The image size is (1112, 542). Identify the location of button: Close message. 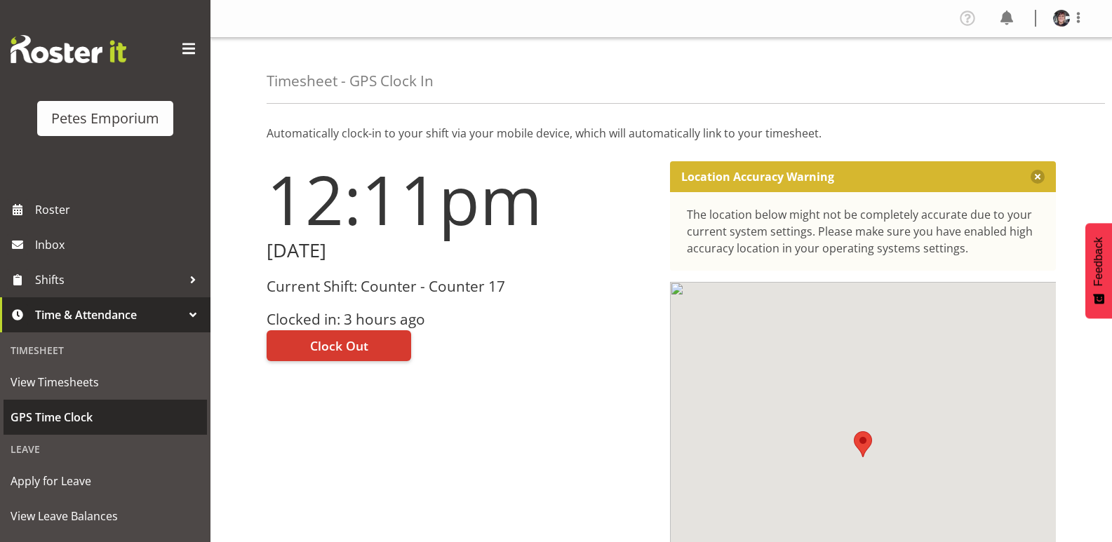
(1037, 177).